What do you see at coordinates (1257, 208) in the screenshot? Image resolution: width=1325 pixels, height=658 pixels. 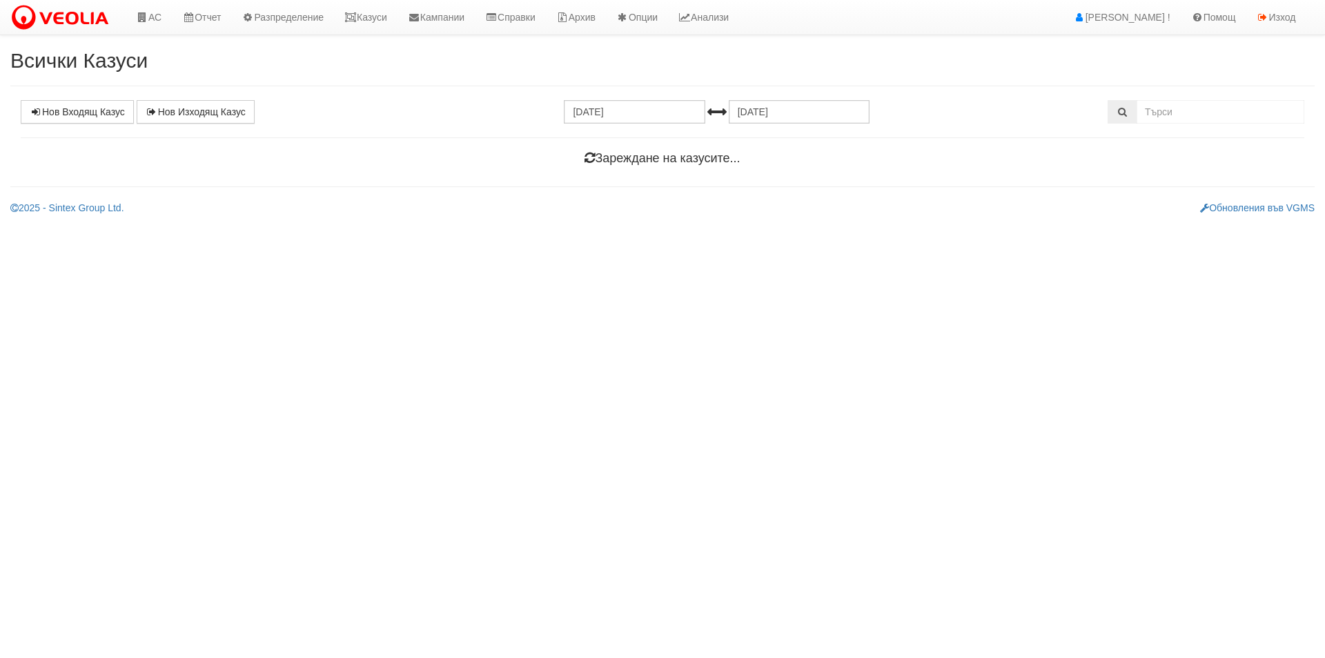 I see `a: Обновления във VGMS` at bounding box center [1257, 208].